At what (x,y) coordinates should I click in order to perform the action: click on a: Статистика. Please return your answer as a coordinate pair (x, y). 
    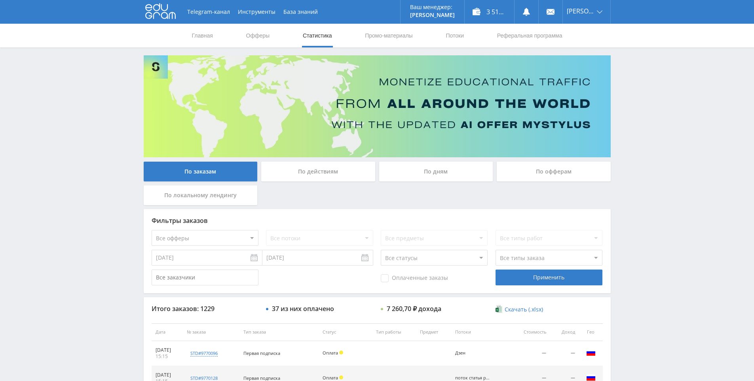
    Looking at the image, I should click on (317, 36).